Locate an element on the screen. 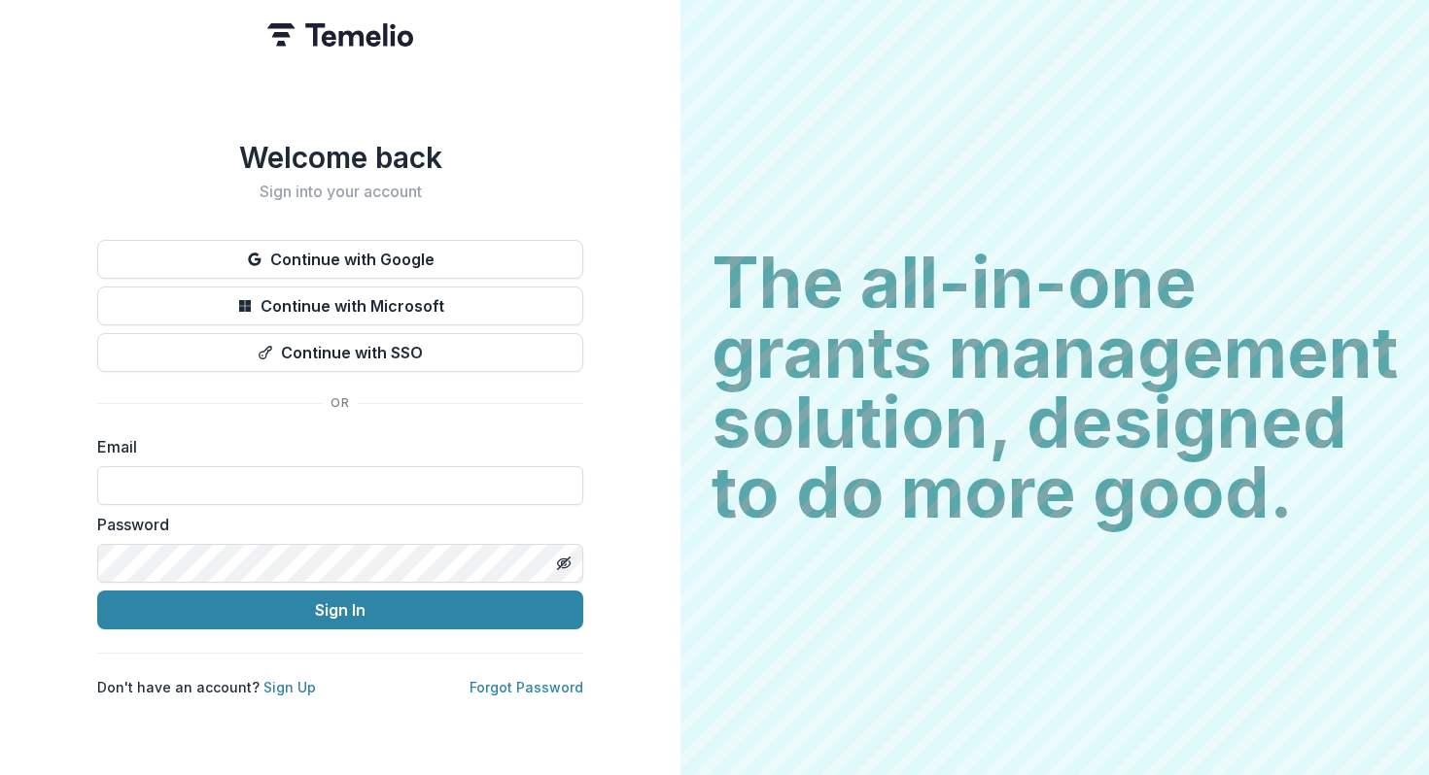 The image size is (1429, 775). button: Continue with Google is located at coordinates (340, 259).